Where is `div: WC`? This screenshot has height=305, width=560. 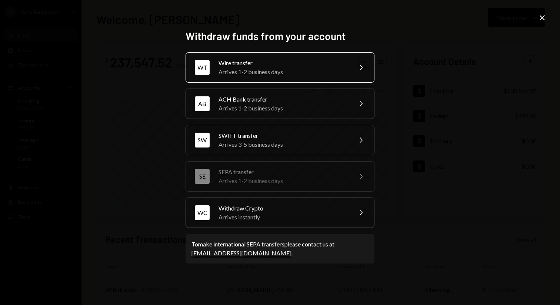
div: WC is located at coordinates (202, 213).